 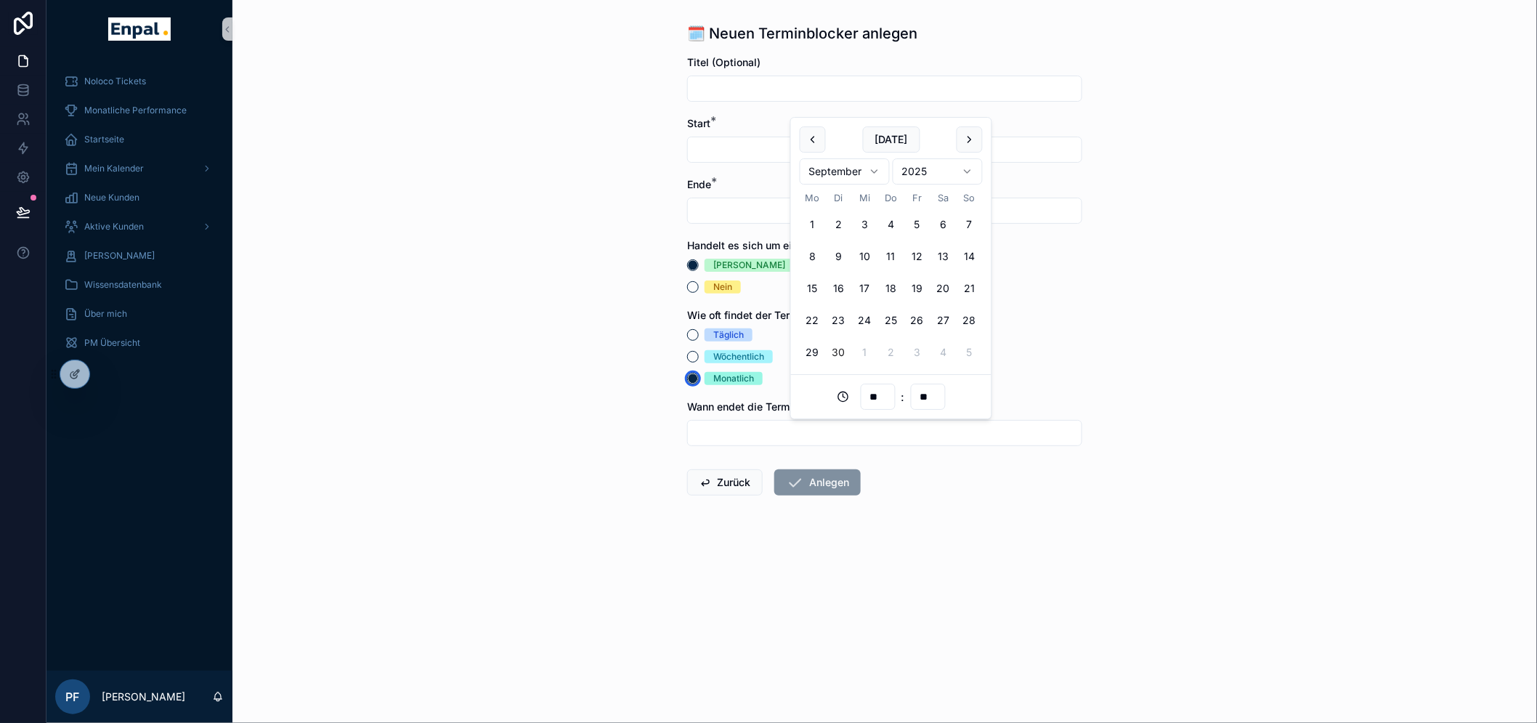 I want to click on button: Sonntag, 7. September 2025, so click(x=970, y=224).